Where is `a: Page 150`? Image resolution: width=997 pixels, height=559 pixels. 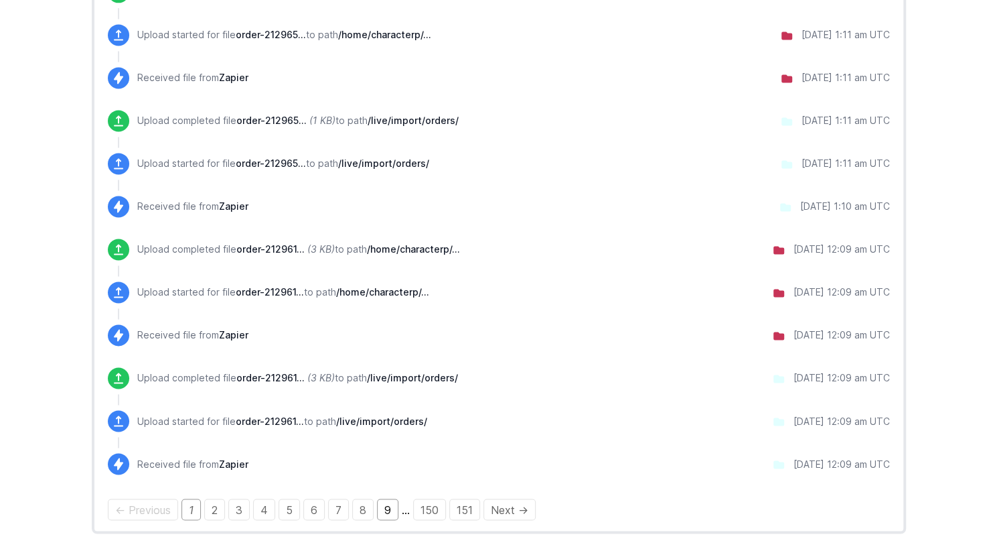 a: Page 150 is located at coordinates (429, 509).